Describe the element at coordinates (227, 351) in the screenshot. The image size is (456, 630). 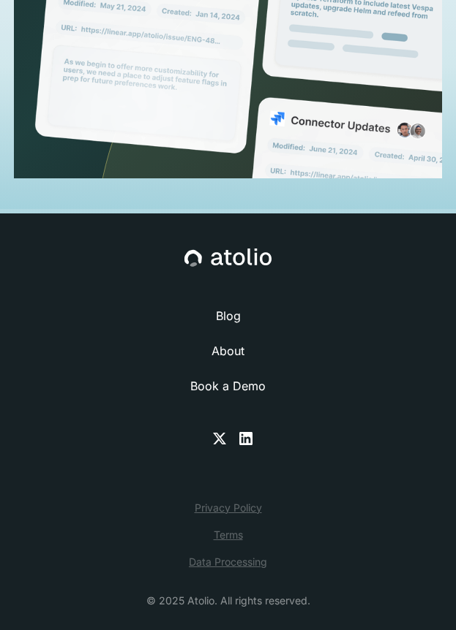
I see `a: About` at that location.